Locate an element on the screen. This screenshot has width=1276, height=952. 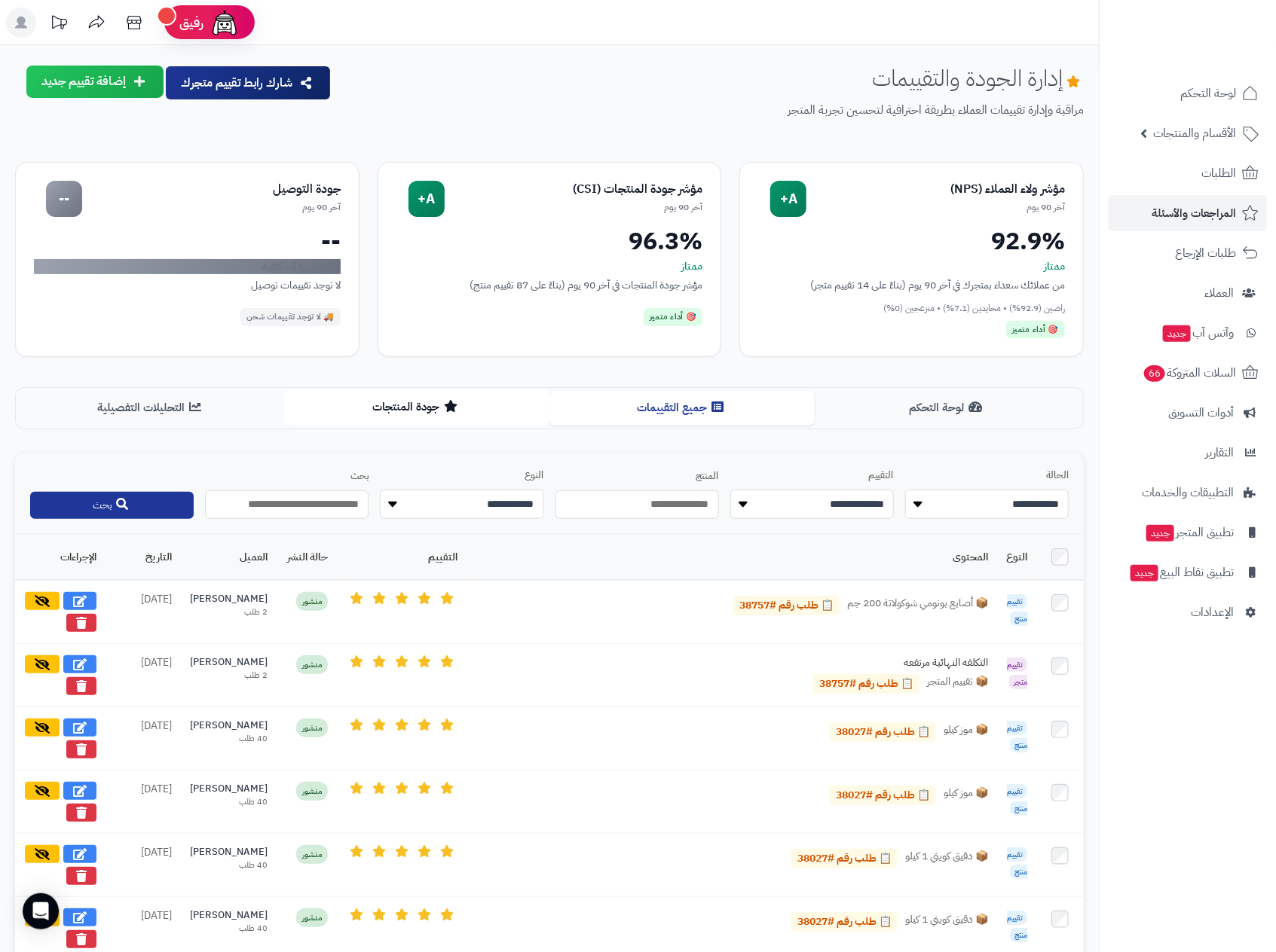
span: 📦 موز كيلو is located at coordinates (965, 795).